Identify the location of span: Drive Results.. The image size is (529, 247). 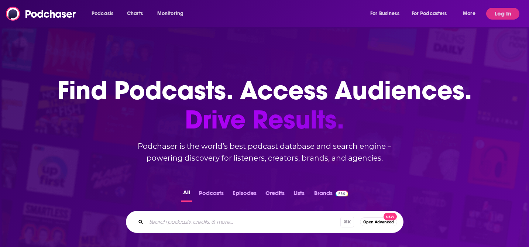
(264, 120).